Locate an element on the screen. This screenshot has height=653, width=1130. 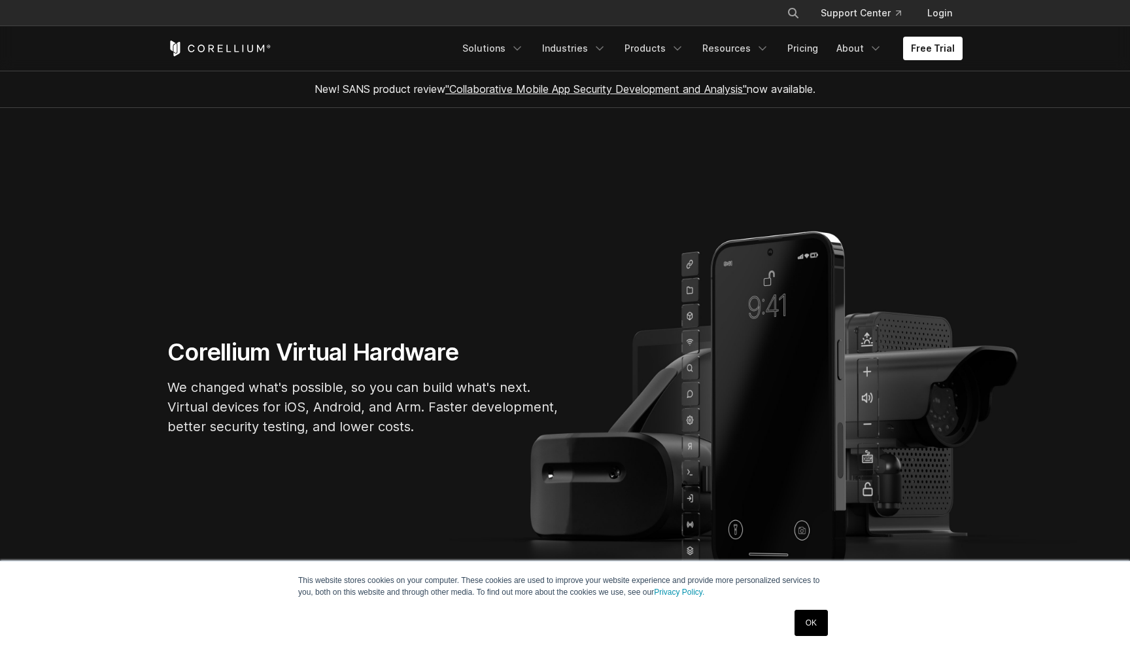
a: Products is located at coordinates (654, 48).